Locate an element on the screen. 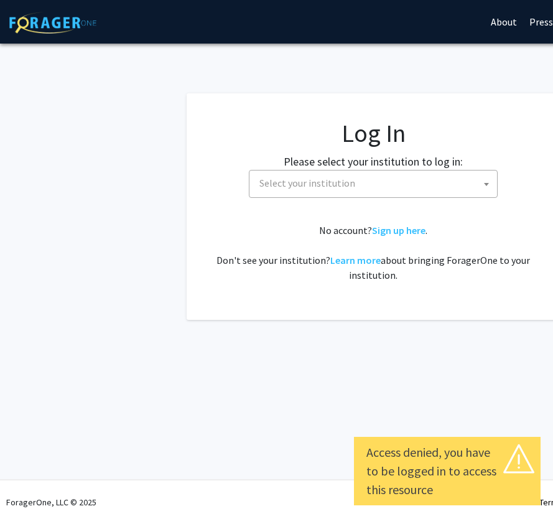 This screenshot has width=553, height=524. h1: Log In is located at coordinates (373, 133).